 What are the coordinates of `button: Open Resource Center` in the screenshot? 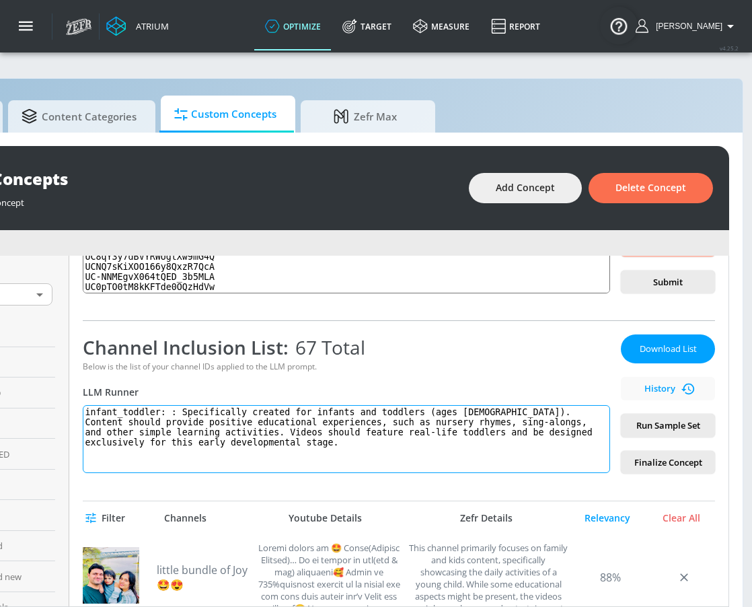 It's located at (619, 26).